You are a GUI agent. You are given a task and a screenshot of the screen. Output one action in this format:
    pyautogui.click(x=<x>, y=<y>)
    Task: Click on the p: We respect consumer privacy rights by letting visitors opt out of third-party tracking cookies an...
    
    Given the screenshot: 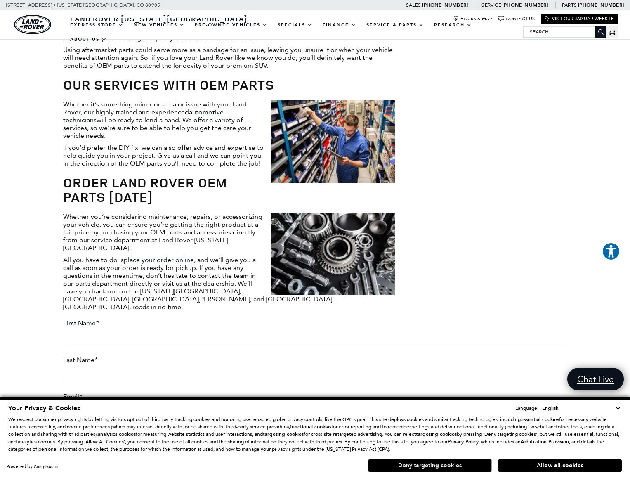 What is the action you would take?
    pyautogui.click(x=315, y=434)
    